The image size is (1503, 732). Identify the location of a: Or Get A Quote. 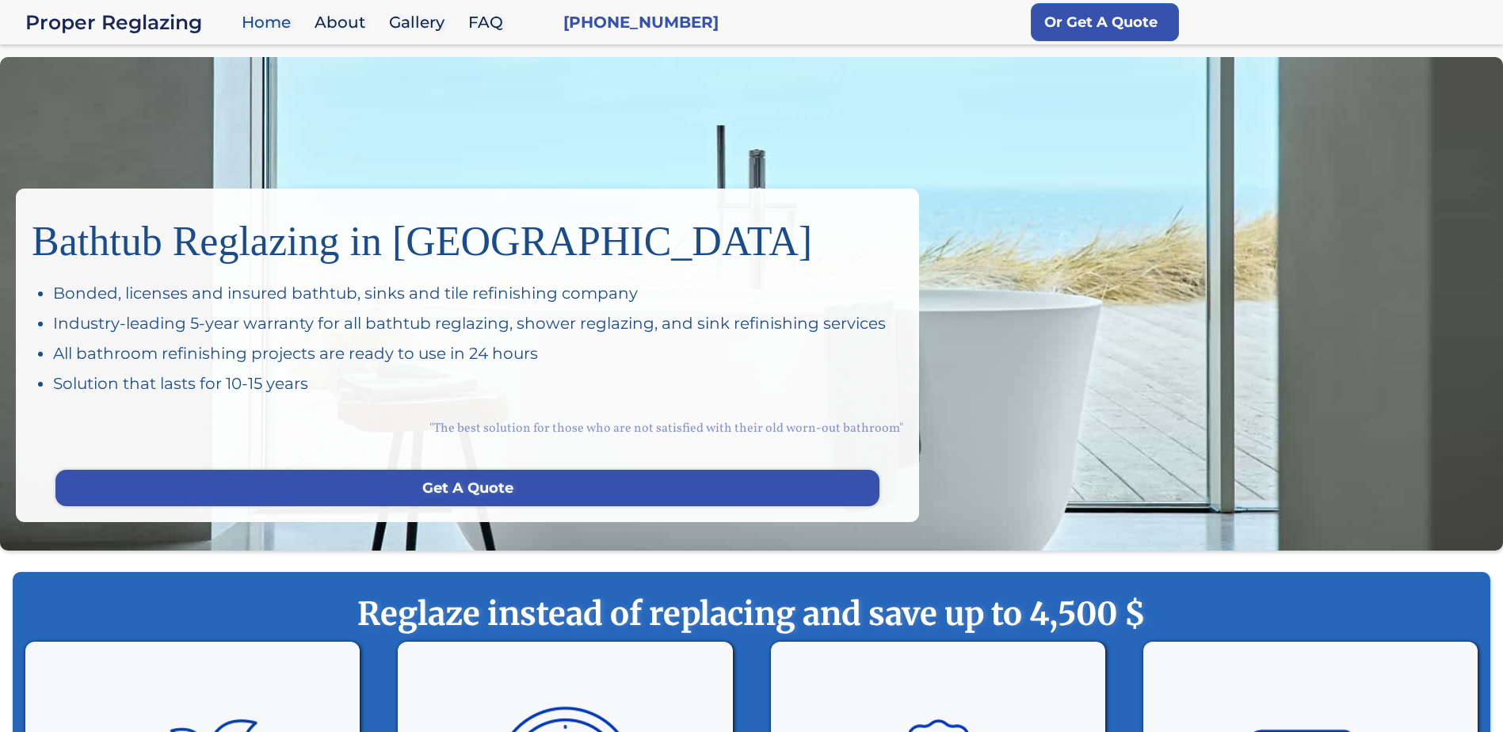
(1105, 22).